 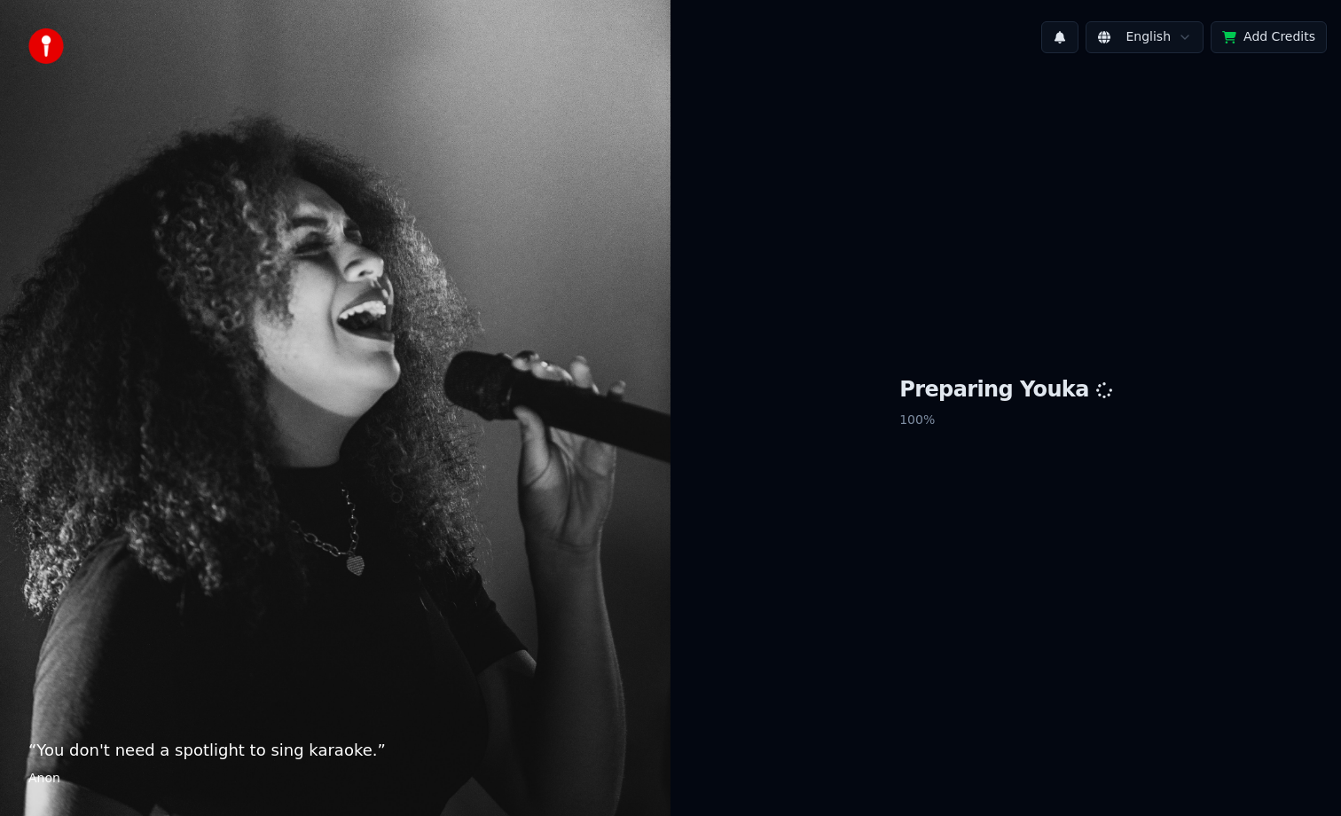 I want to click on img: youka, so click(x=46, y=46).